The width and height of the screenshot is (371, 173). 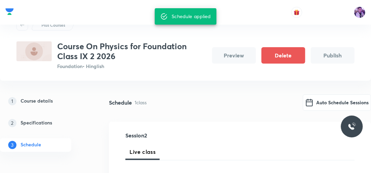 I want to click on button: Publish, so click(x=333, y=55).